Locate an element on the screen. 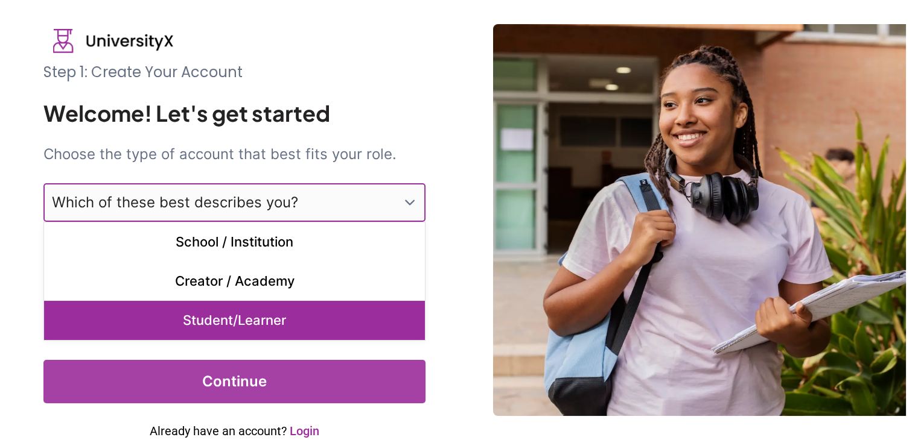 This screenshot has height=440, width=918. p: Step 1: Create Your Account is located at coordinates (234, 72).